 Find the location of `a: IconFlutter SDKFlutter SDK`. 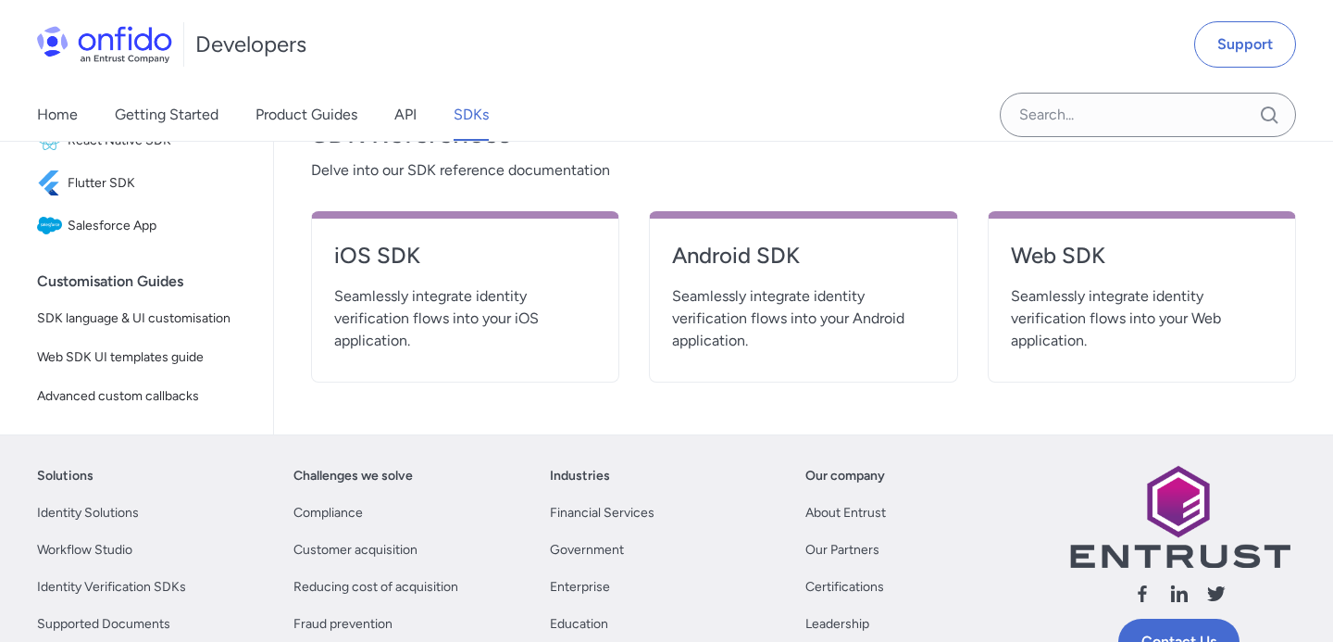

a: IconFlutter SDKFlutter SDK is located at coordinates (144, 183).